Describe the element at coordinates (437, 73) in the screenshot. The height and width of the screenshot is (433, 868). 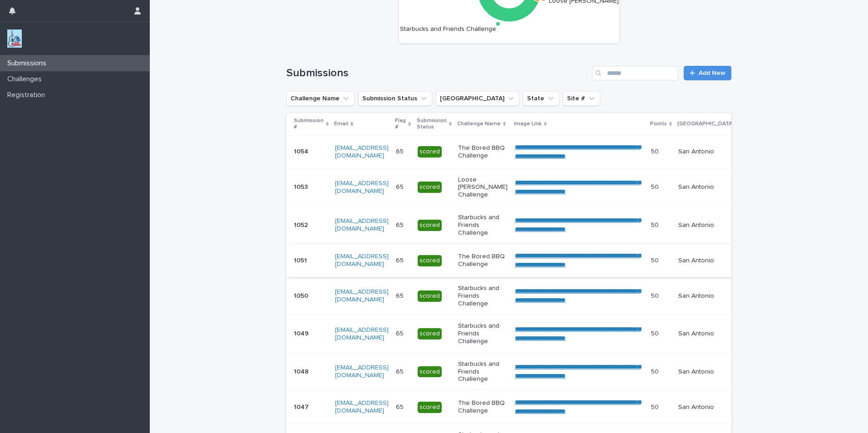
I see `h1: Submissions` at that location.